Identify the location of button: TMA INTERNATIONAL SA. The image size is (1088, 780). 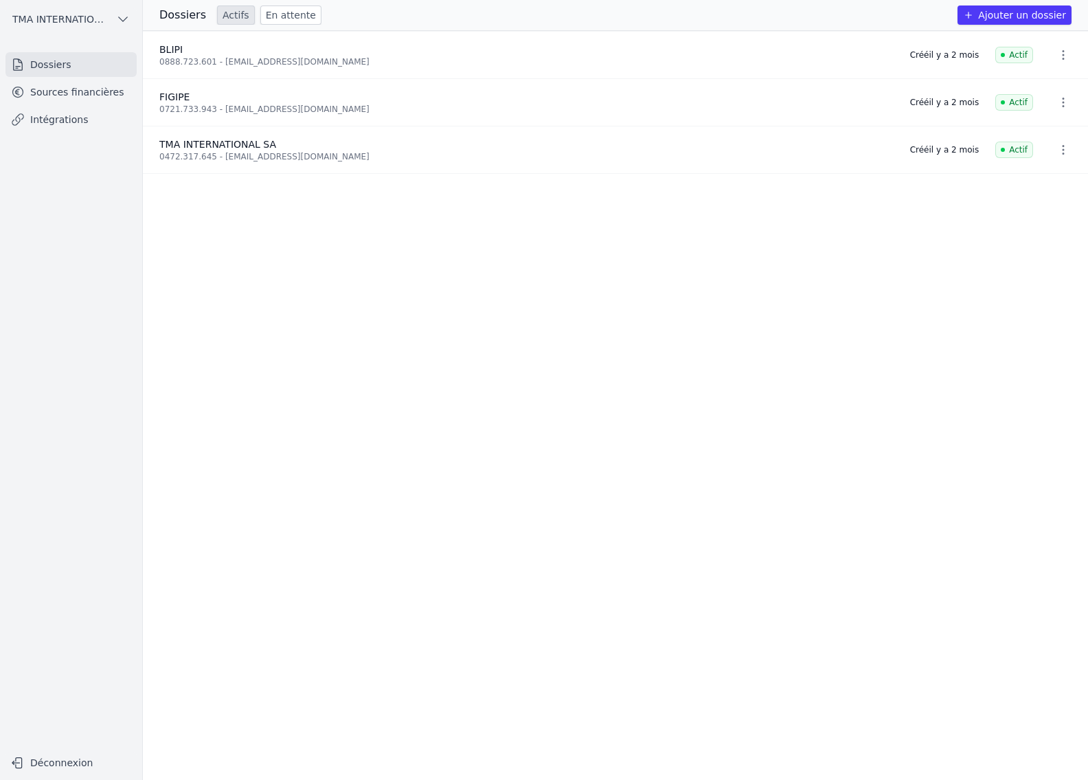
(71, 19).